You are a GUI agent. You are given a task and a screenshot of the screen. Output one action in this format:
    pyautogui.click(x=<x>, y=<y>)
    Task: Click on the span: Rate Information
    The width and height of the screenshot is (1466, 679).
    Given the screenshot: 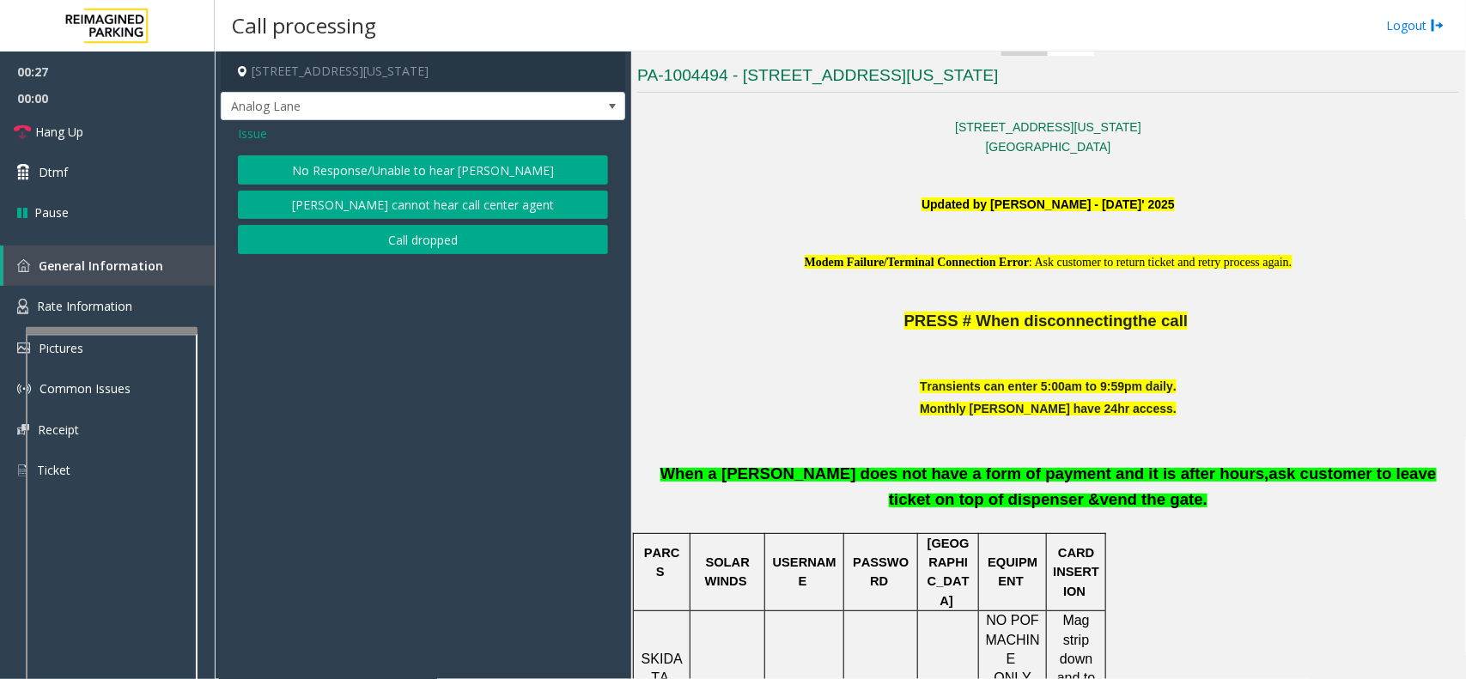 What is the action you would take?
    pyautogui.click(x=84, y=306)
    